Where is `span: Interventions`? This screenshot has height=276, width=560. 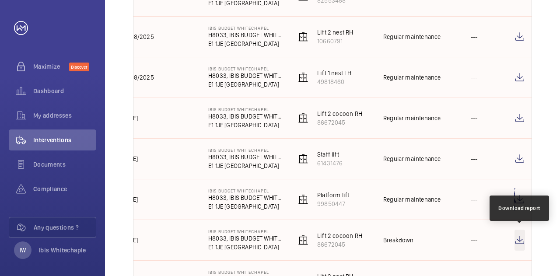 span: Interventions is located at coordinates (65, 140).